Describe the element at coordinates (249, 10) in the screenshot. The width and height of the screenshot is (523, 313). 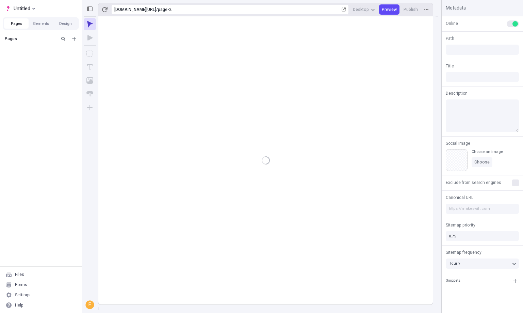
I see `div: page-2` at that location.